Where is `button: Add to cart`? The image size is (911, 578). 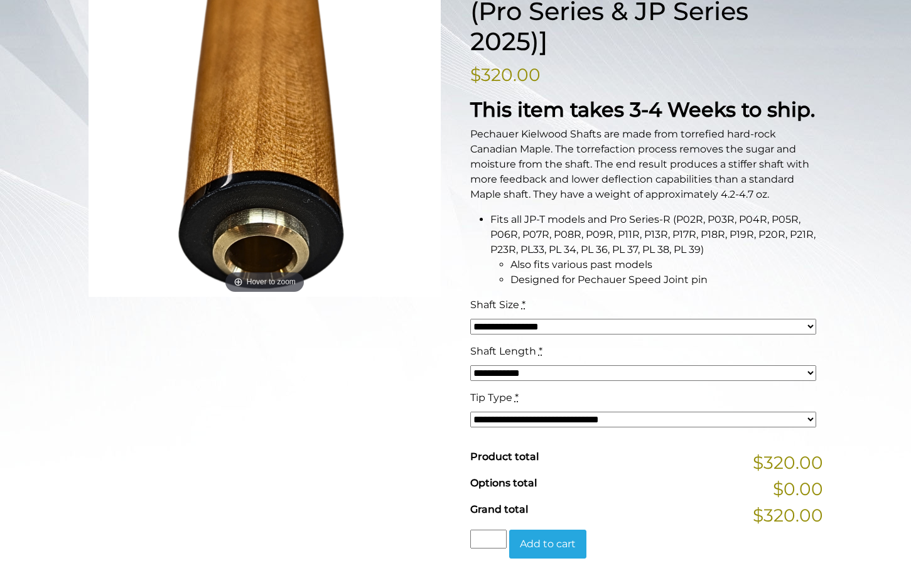 button: Add to cart is located at coordinates (547, 544).